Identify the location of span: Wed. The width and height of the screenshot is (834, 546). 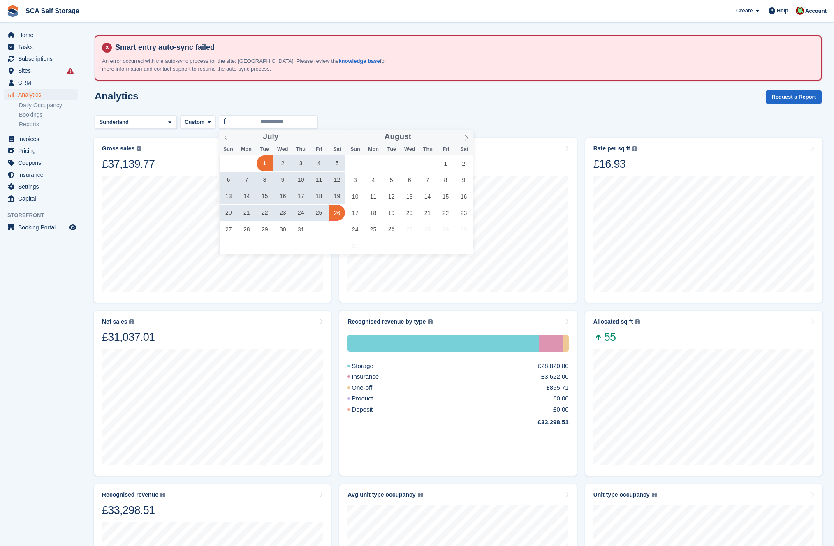
(282, 149).